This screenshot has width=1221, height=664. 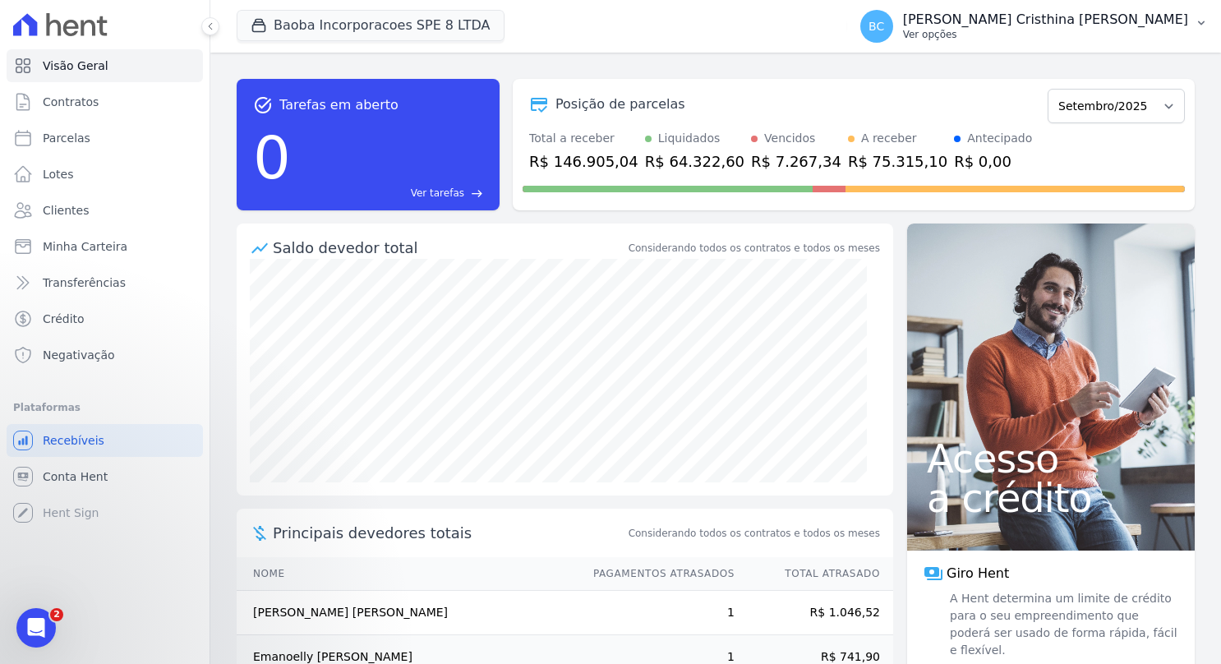 I want to click on a: Negativação, so click(x=104, y=355).